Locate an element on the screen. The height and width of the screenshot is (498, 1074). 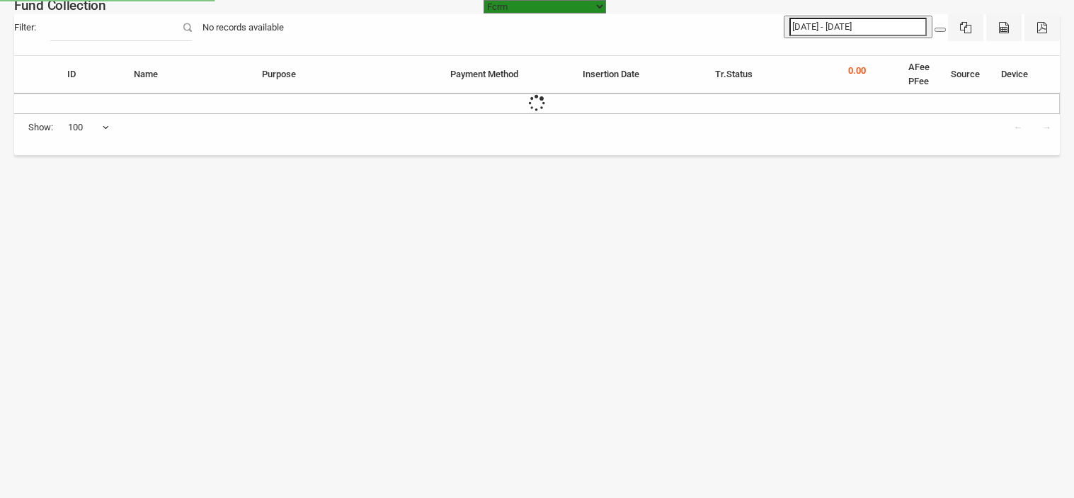
th: Purpose is located at coordinates (345, 74).